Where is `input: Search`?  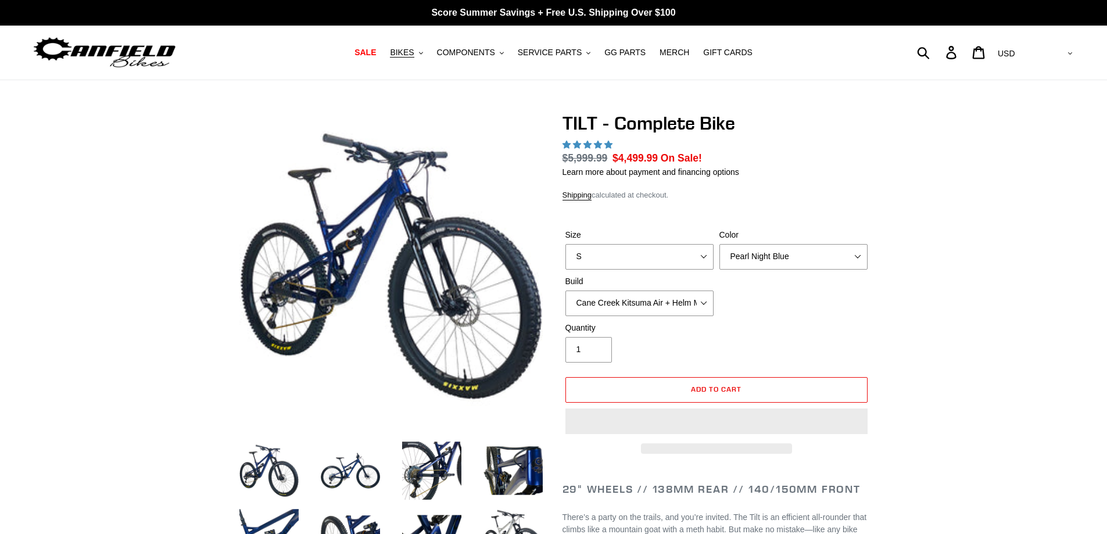 input: Search is located at coordinates (937, 52).